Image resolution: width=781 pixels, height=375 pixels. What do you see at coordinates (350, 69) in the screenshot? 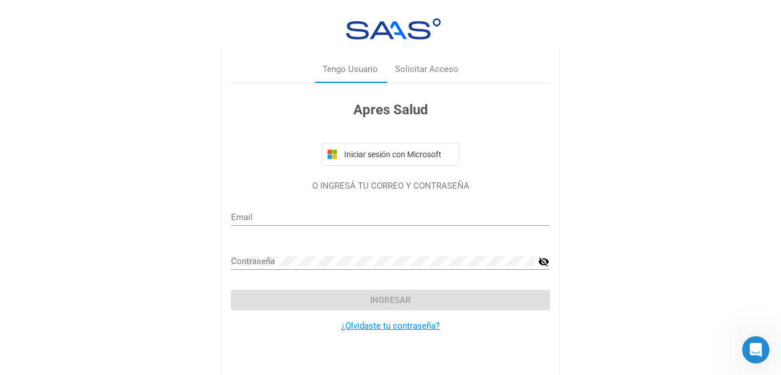
I see `div: Tengo Usuario` at bounding box center [350, 69].